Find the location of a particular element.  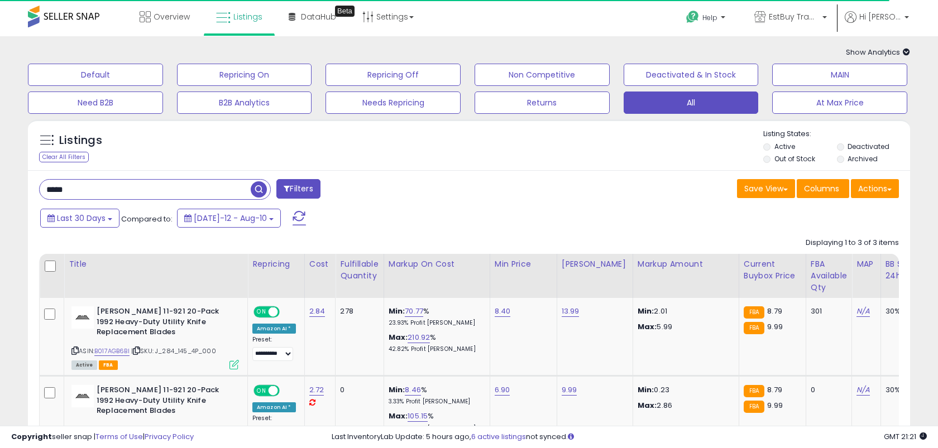

a: 6.90 is located at coordinates (502, 390).